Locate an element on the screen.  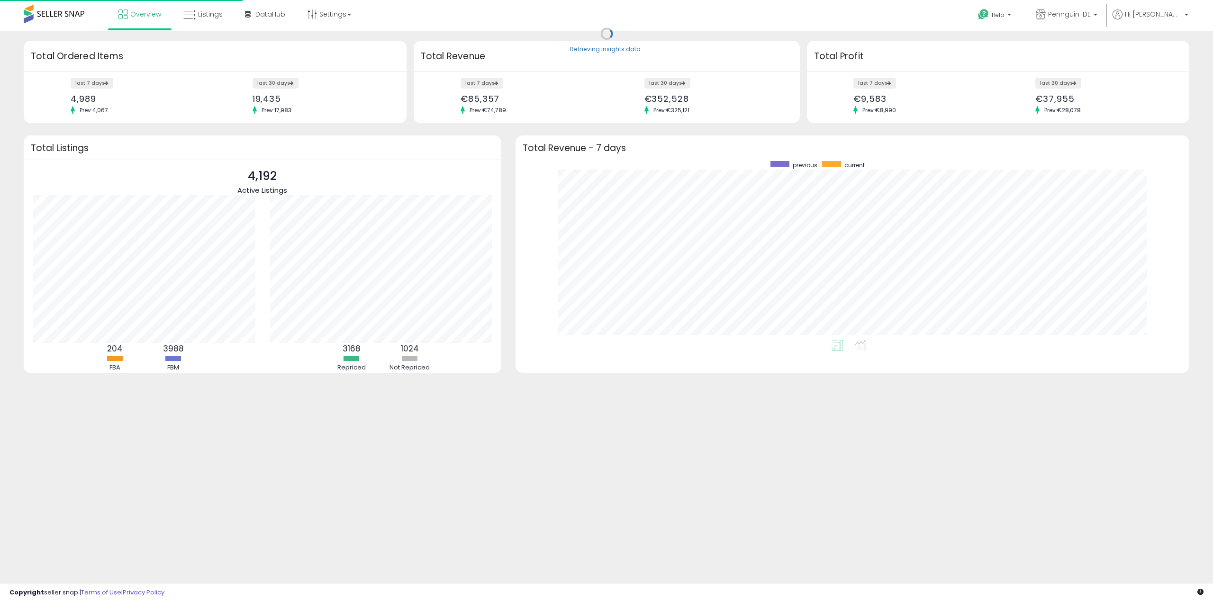
span: Overview is located at coordinates (145, 14).